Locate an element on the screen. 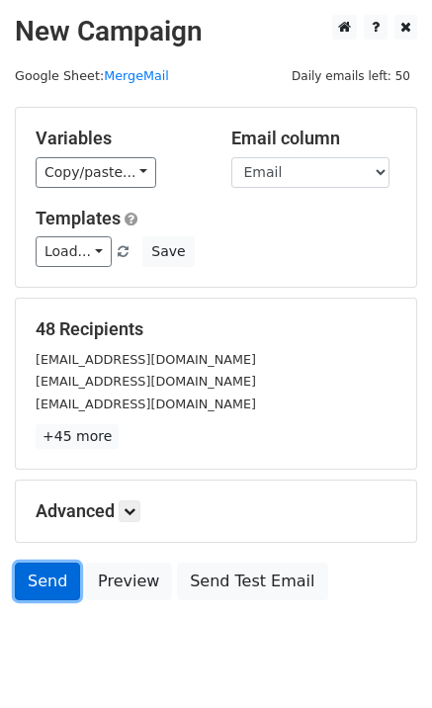 The width and height of the screenshot is (432, 708). a: Daily emails left: 50 is located at coordinates (351, 75).